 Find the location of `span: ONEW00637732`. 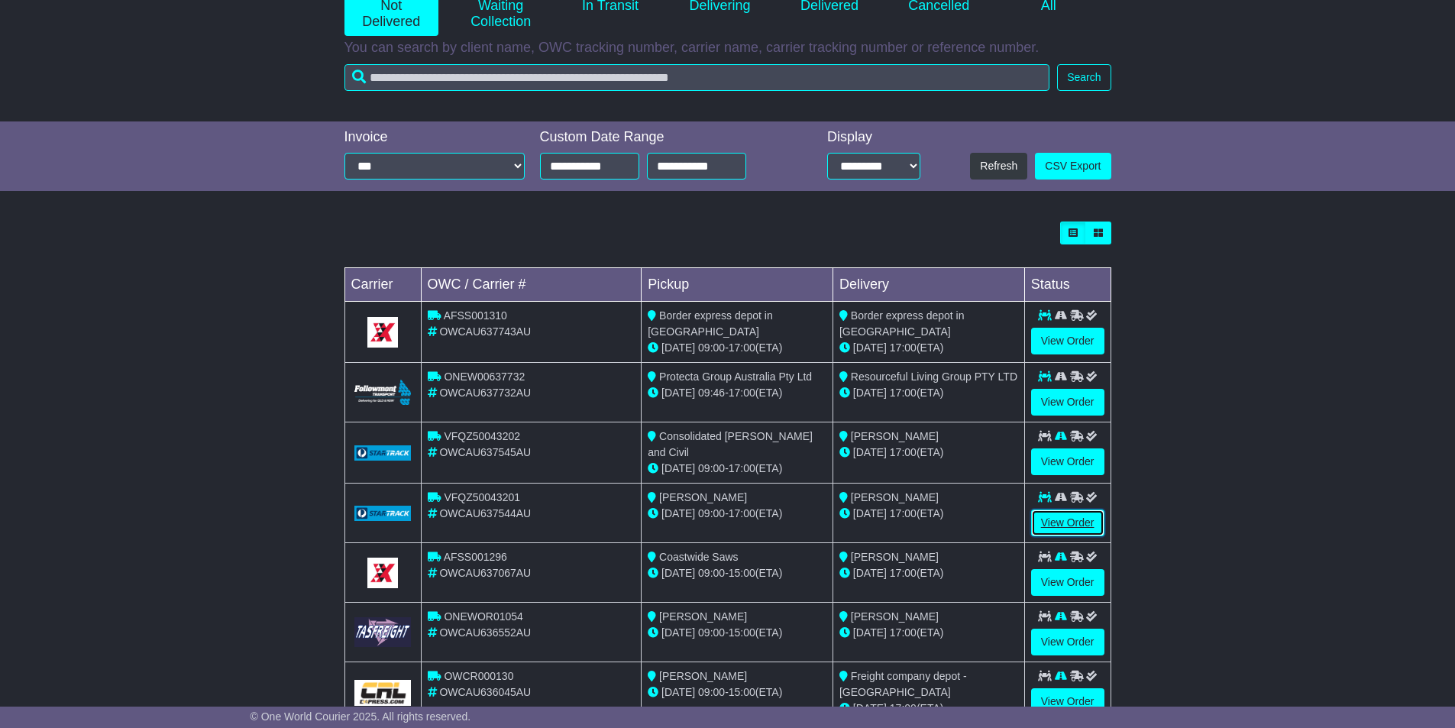

span: ONEW00637732 is located at coordinates (484, 377).